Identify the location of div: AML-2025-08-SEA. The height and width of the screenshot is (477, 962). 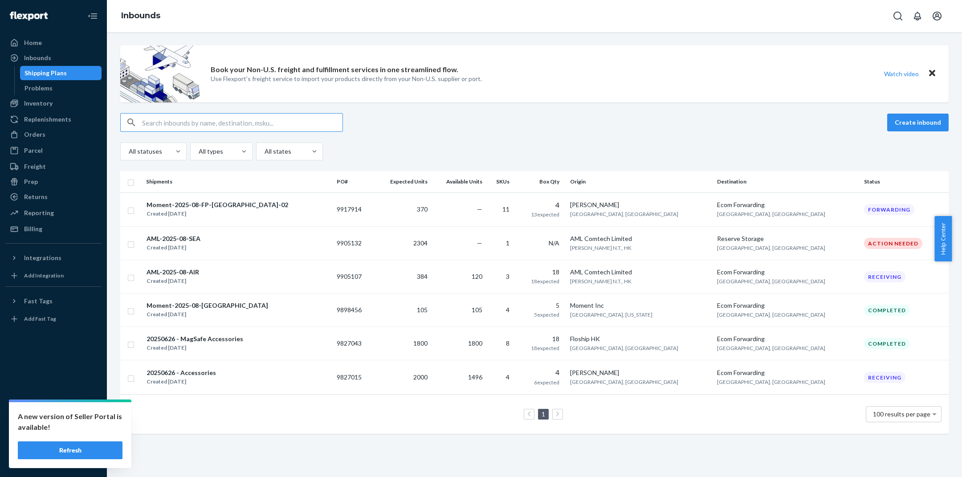
(173, 239).